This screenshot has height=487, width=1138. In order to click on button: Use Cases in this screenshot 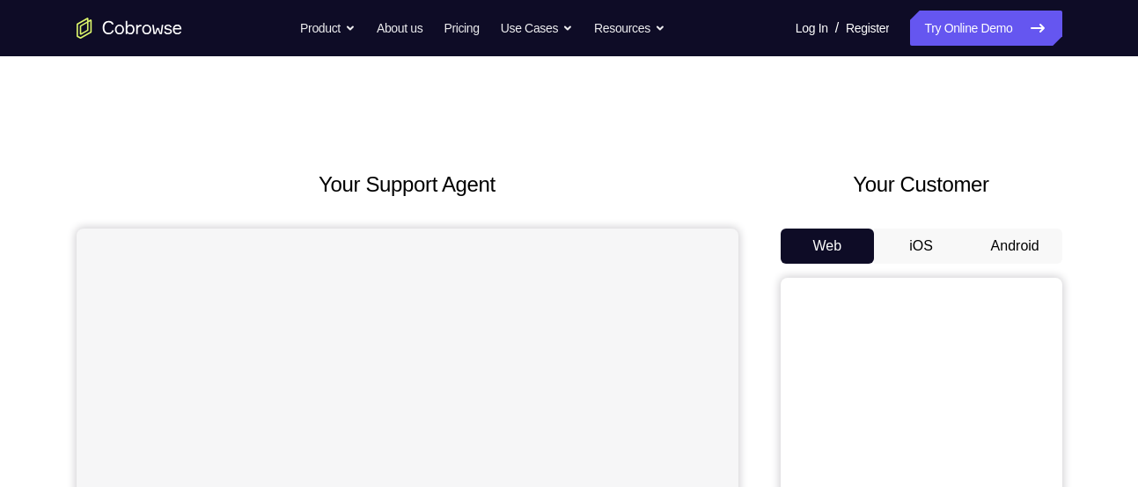, I will do `click(537, 28)`.